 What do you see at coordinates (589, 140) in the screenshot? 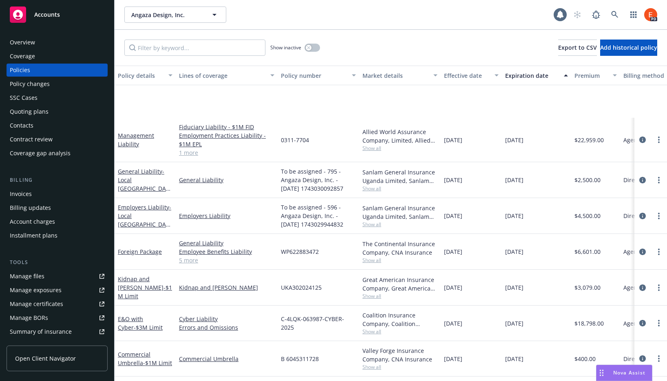
I see `span: $22,959.00` at bounding box center [589, 140].